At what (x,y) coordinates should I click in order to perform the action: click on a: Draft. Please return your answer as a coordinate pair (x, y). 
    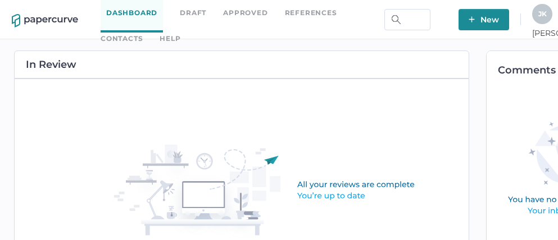
    Looking at the image, I should click on (193, 13).